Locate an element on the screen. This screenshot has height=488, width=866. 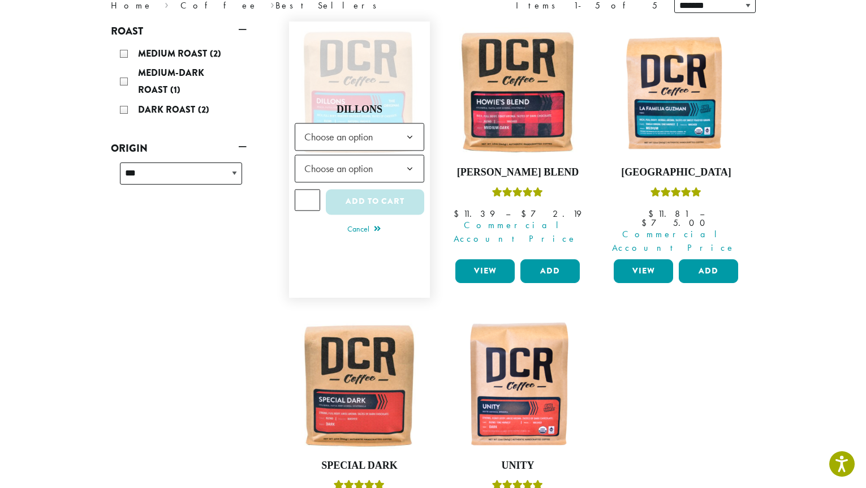
h4: Special Dark is located at coordinates (360, 466).